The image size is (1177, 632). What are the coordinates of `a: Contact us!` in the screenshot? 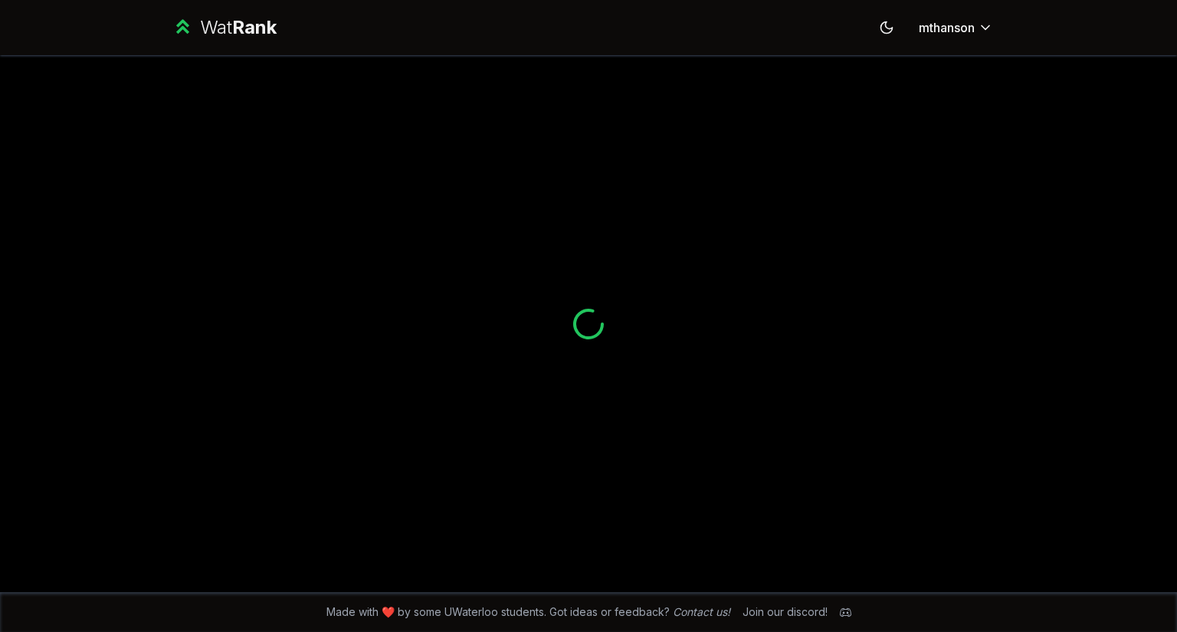 It's located at (701, 612).